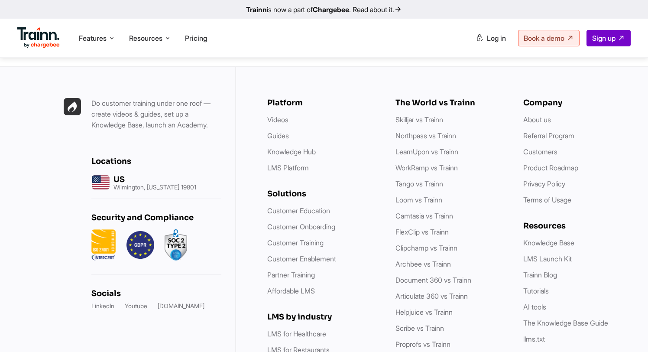 The image size is (648, 352). Describe the element at coordinates (451, 103) in the screenshot. I see `h6: The World vs Trainn` at that location.